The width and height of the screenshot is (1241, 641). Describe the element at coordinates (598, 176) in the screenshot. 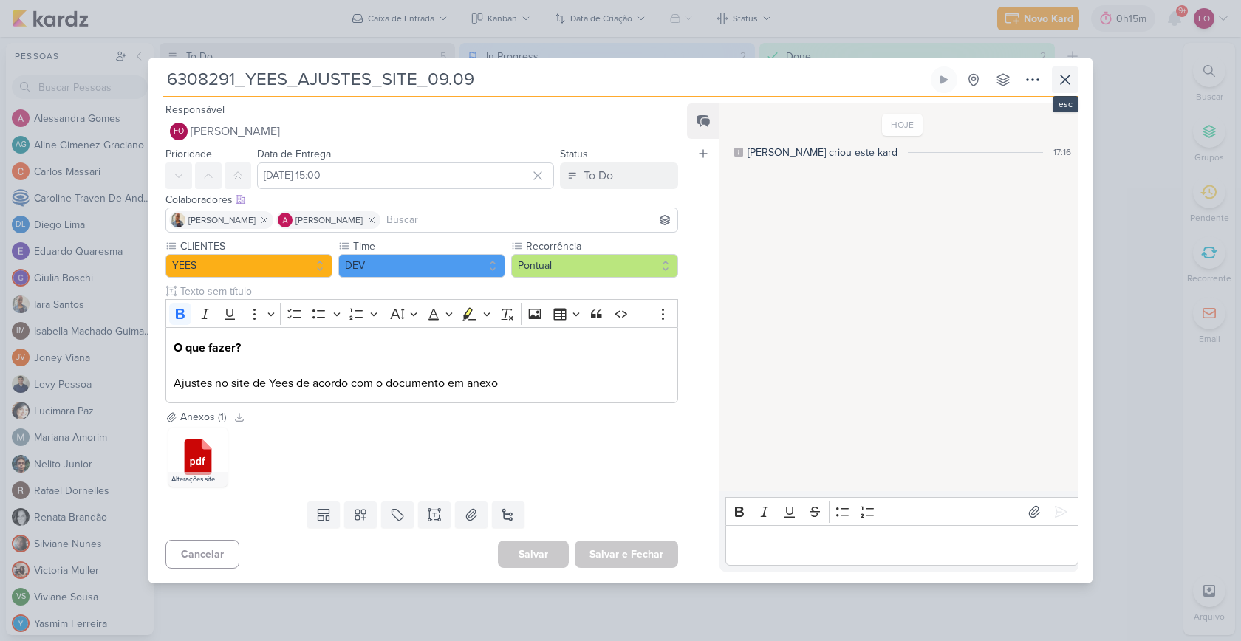

I see `div: To Do` at that location.